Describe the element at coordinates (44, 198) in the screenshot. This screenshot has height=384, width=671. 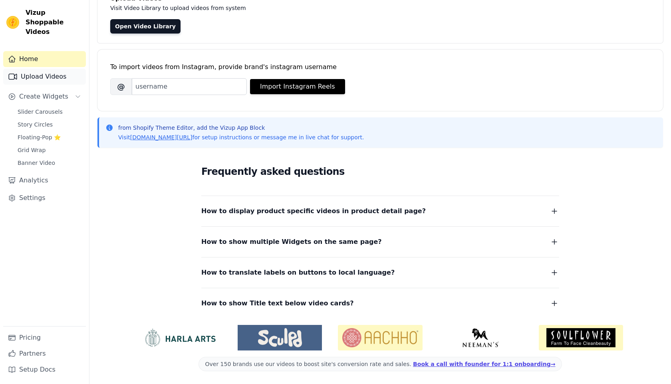
I see `a: Settings` at that location.